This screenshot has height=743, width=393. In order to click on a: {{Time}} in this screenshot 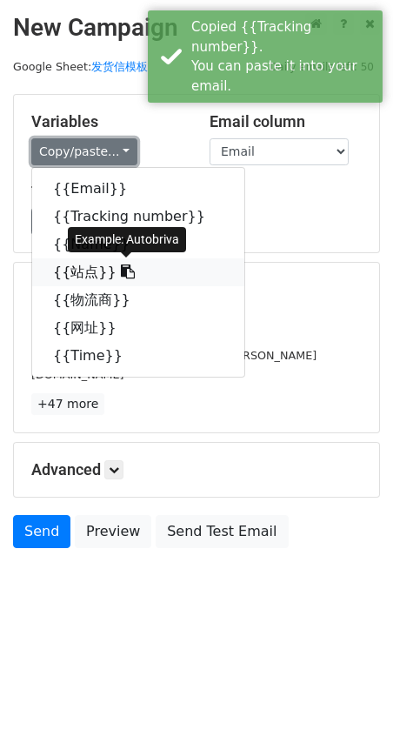, I will do `click(138, 356)`.